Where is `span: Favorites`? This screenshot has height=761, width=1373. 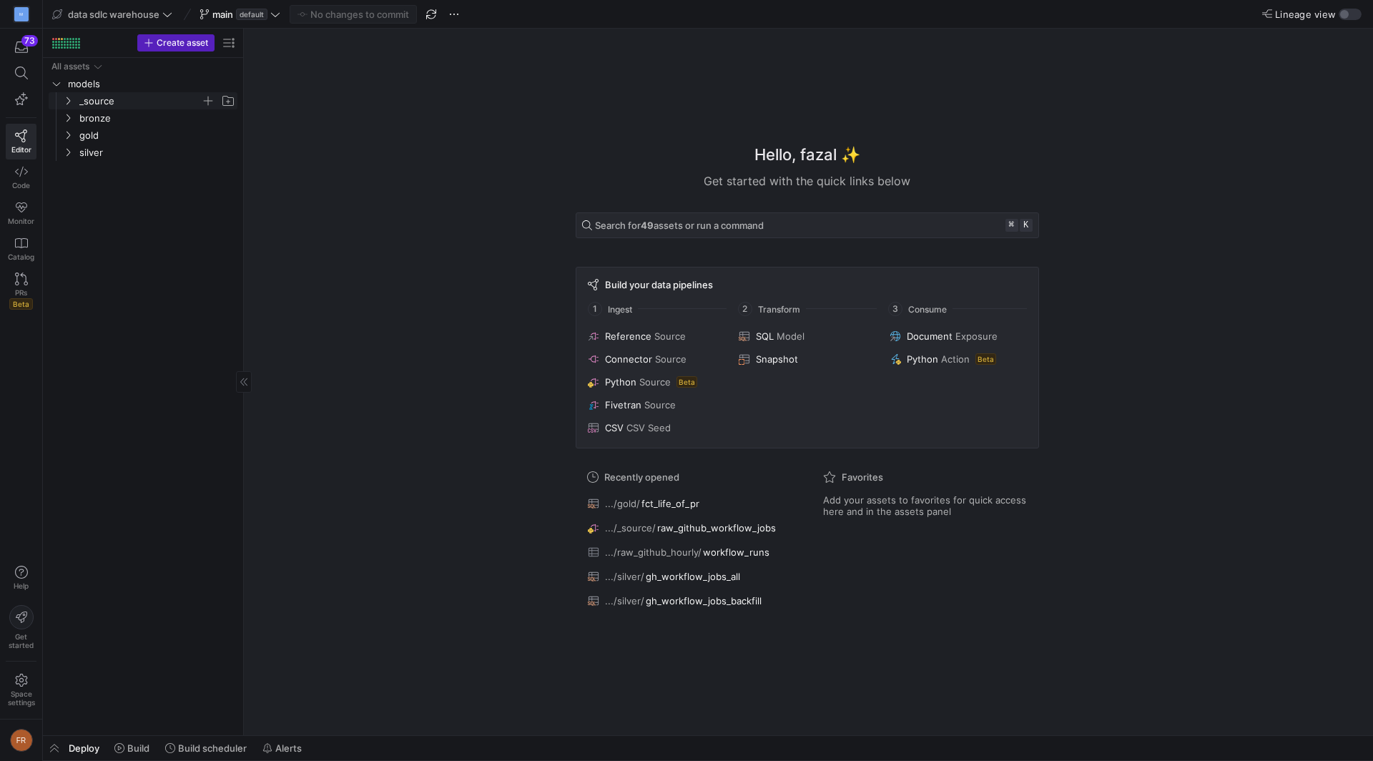
span: Favorites is located at coordinates (862, 477).